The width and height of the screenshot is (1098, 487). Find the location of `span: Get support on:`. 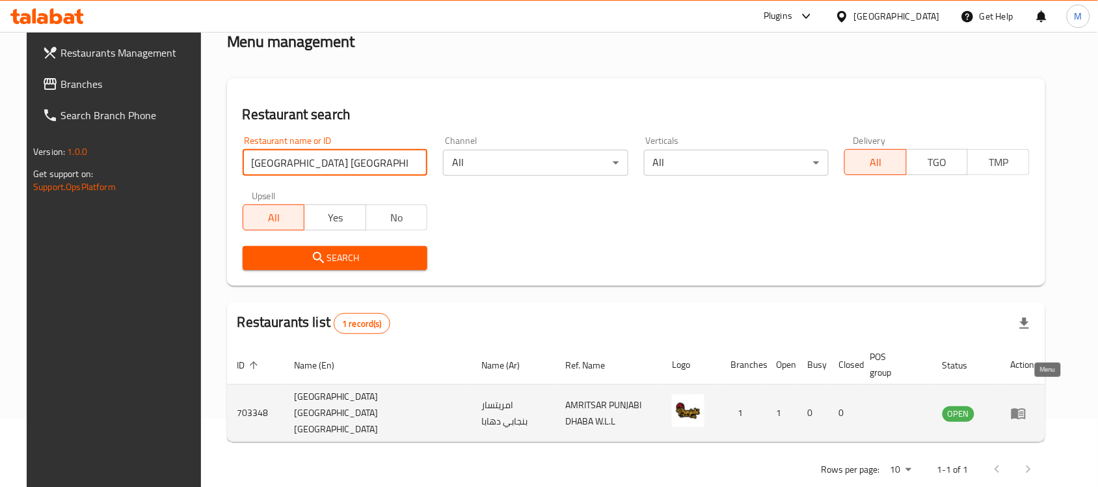

span: Get support on: is located at coordinates (63, 174).